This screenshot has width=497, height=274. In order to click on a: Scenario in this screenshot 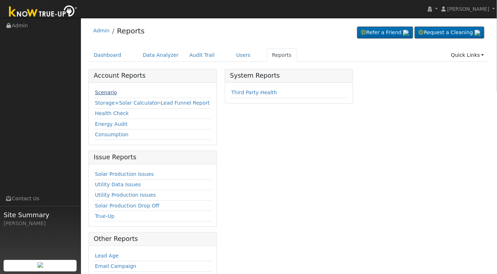, I will do `click(106, 92)`.